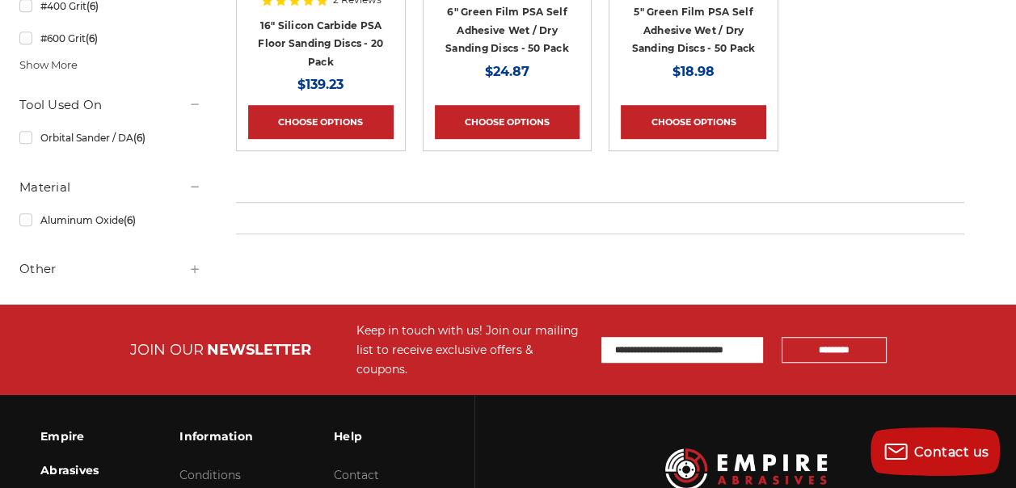 This screenshot has height=488, width=1016. Describe the element at coordinates (259, 350) in the screenshot. I see `span: NEWSLETTER` at that location.